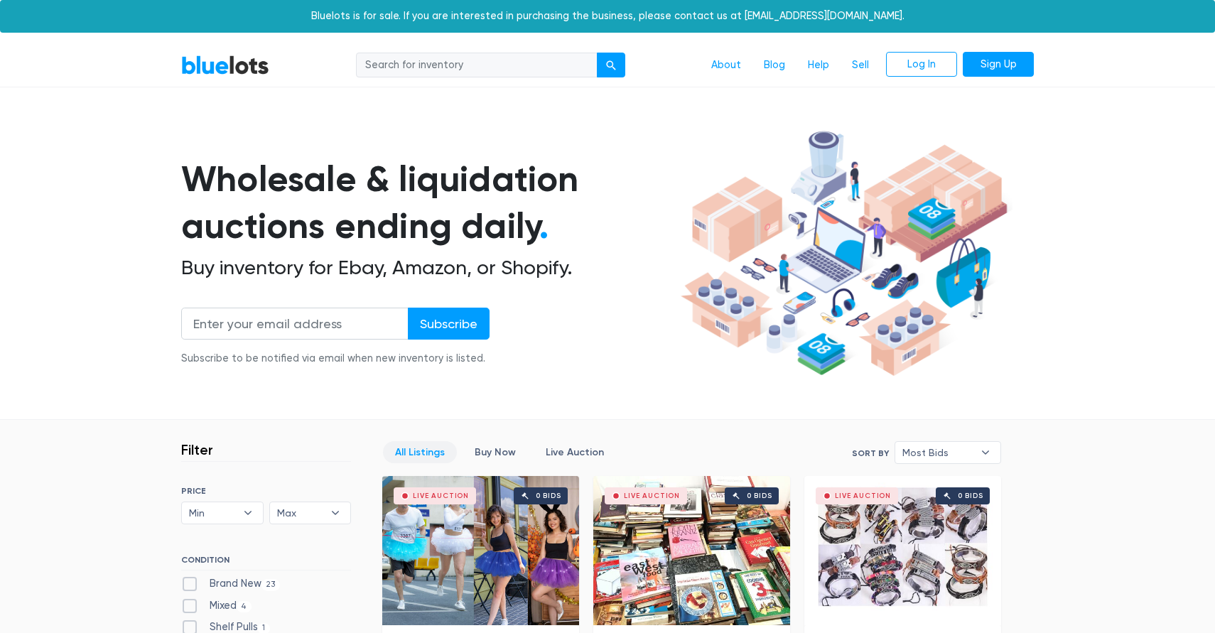  Describe the element at coordinates (495, 452) in the screenshot. I see `a: Buy Now` at that location.